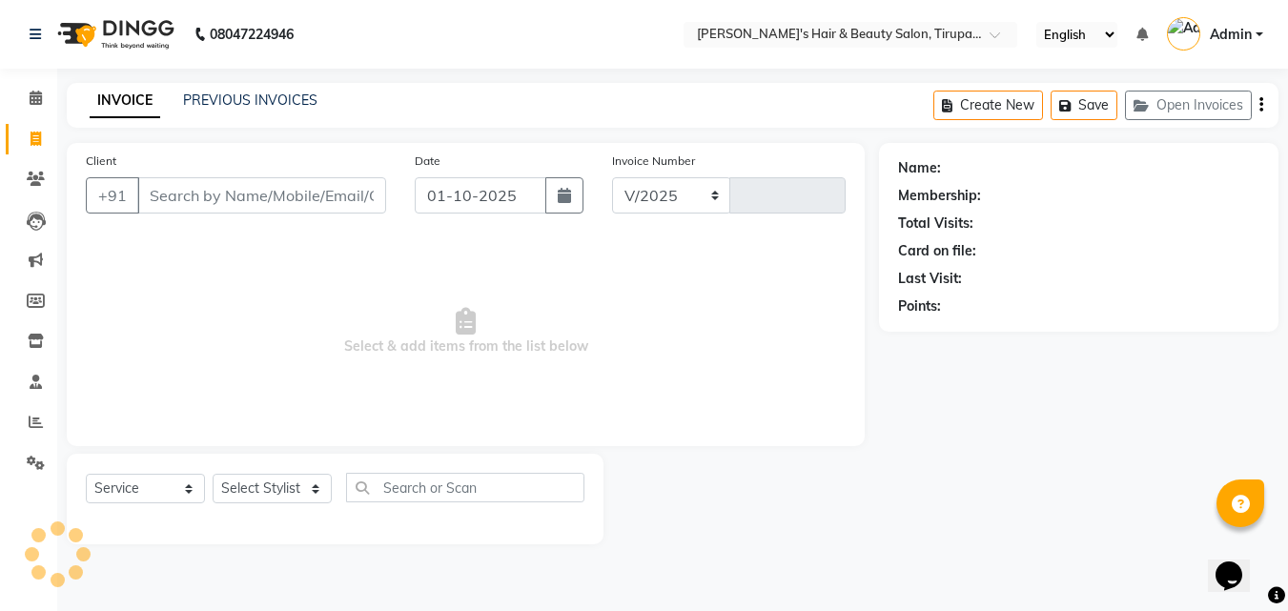  I want to click on div: Membership:, so click(939, 195).